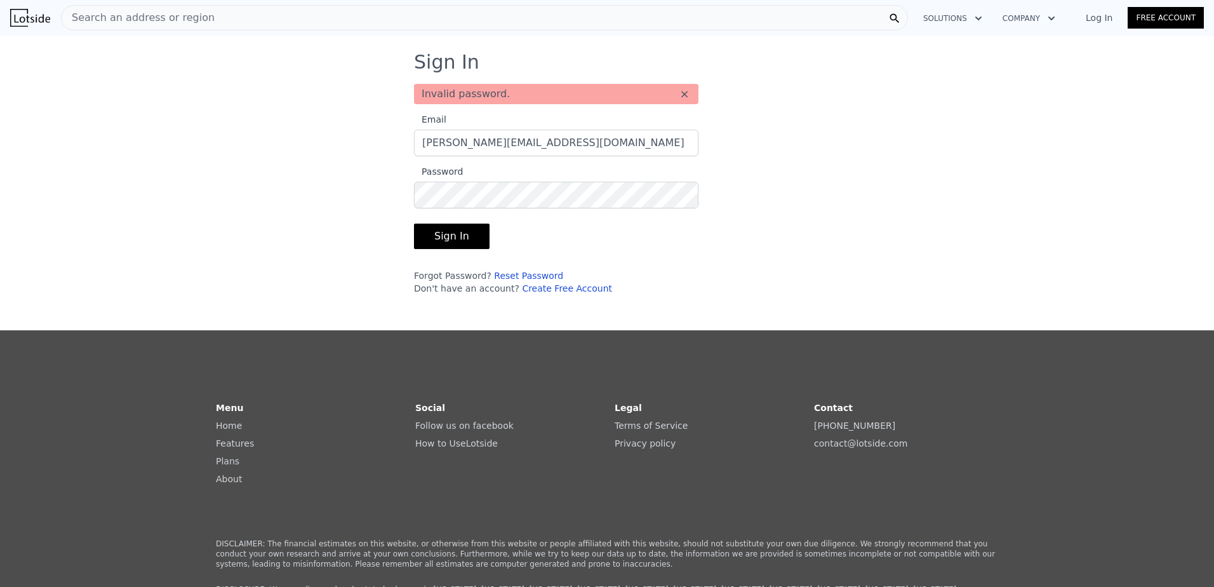 The image size is (1214, 587). Describe the element at coordinates (628, 408) in the screenshot. I see `strong: Legal` at that location.